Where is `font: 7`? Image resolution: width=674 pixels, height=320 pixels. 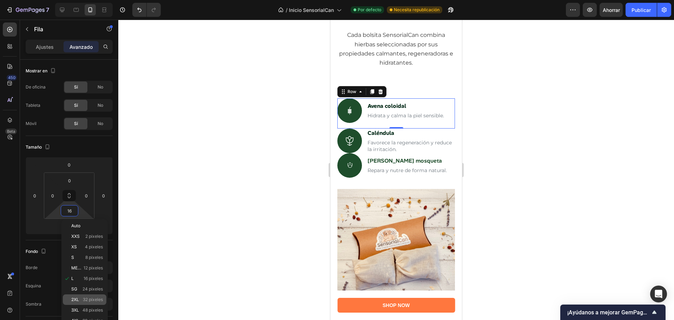 font: 7 is located at coordinates (47, 10).